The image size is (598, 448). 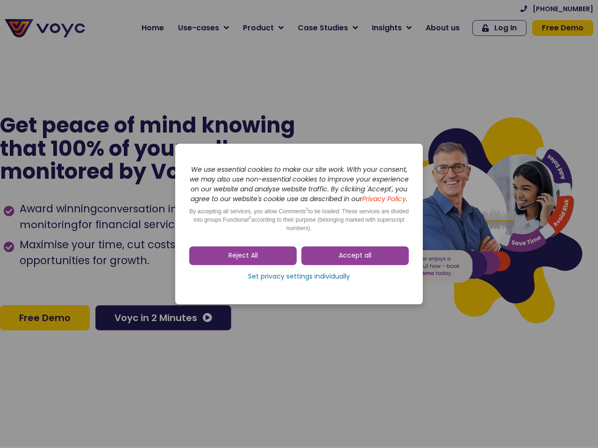 What do you see at coordinates (243, 256) in the screenshot?
I see `a: Reject All` at bounding box center [243, 256].